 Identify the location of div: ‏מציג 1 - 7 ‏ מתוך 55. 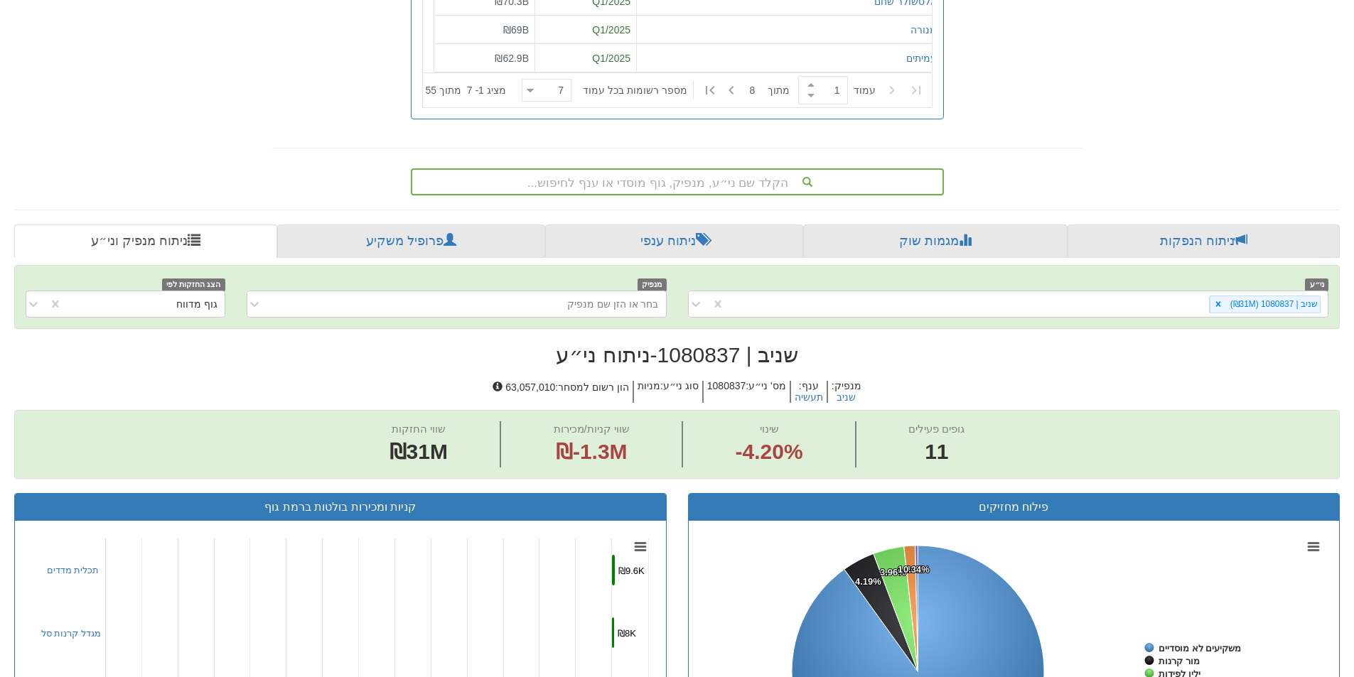
(466, 90).